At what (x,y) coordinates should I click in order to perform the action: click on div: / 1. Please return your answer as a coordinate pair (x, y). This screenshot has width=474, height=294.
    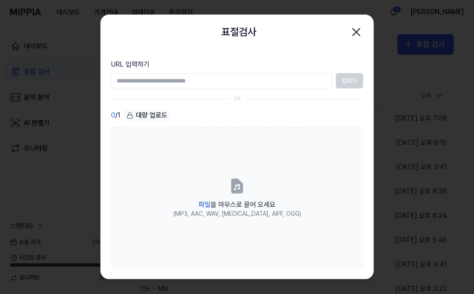
    Looking at the image, I should click on (116, 115).